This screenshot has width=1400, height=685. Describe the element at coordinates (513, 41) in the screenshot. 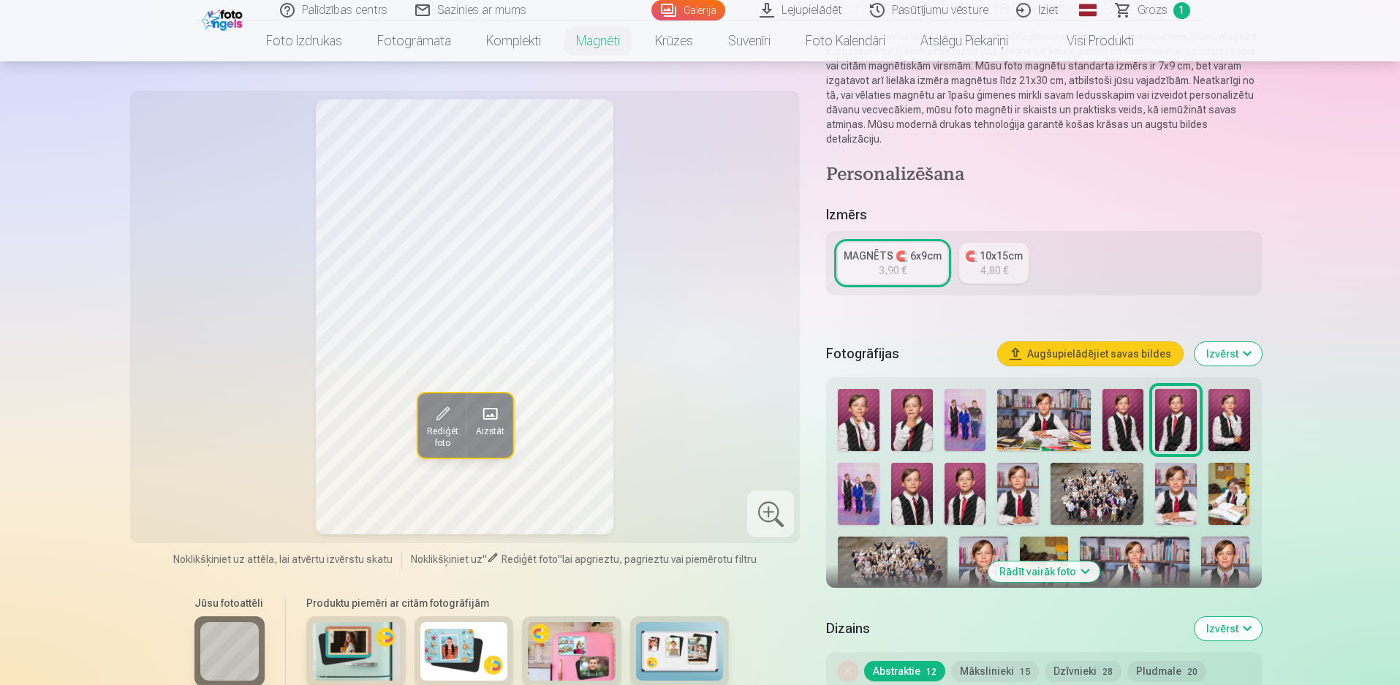

I see `a: Komplekti` at that location.